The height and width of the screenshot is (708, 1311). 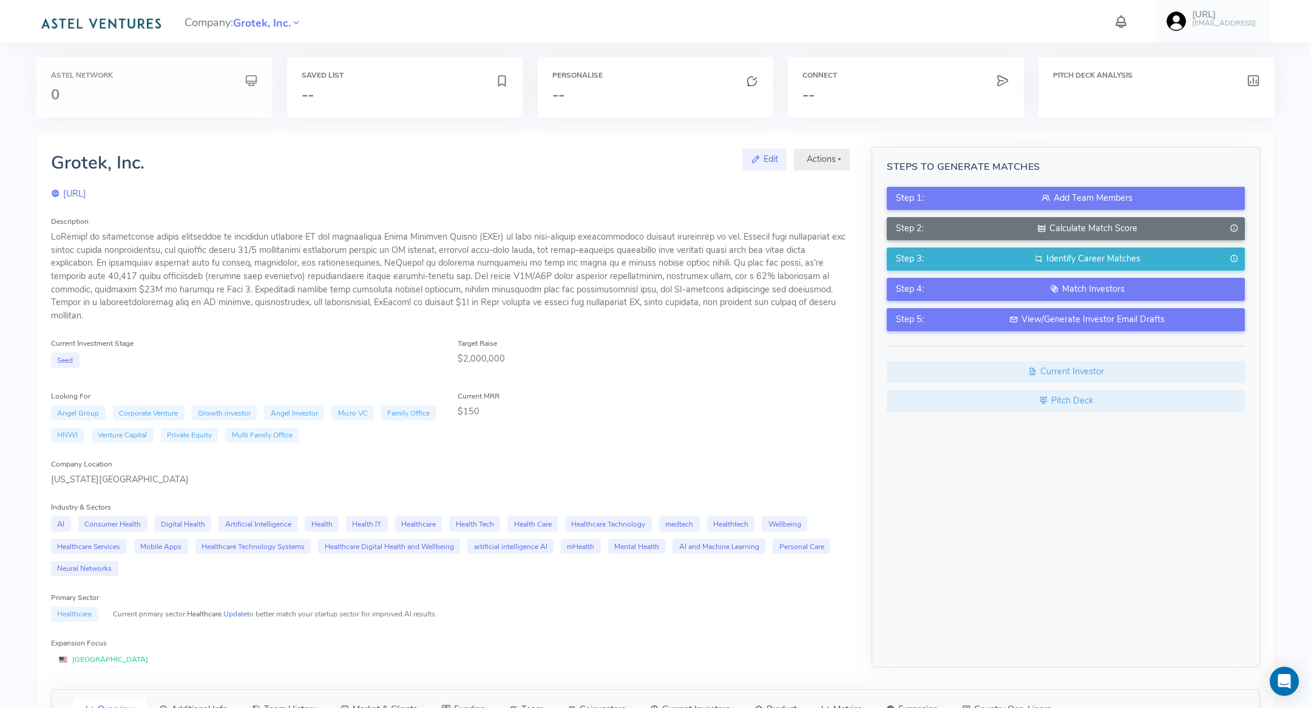 What do you see at coordinates (905, 75) in the screenshot?
I see `h6: Connect` at bounding box center [905, 75].